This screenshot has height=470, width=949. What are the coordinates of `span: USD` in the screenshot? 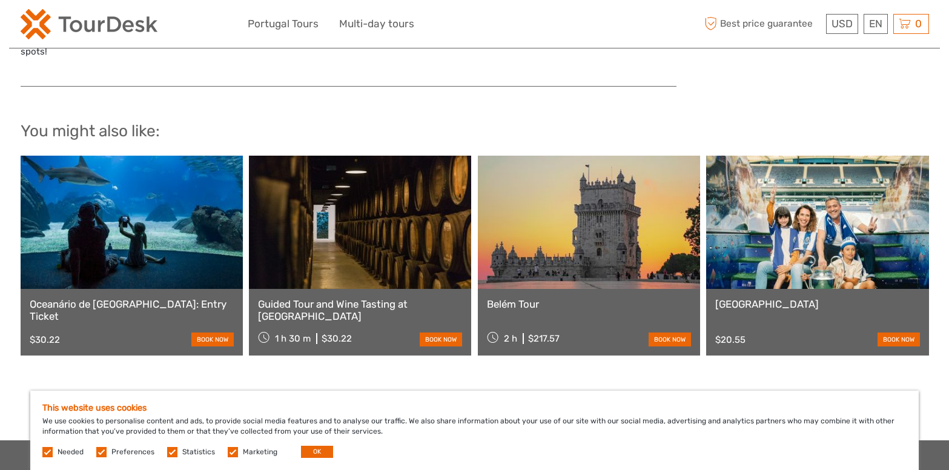 It's located at (842, 24).